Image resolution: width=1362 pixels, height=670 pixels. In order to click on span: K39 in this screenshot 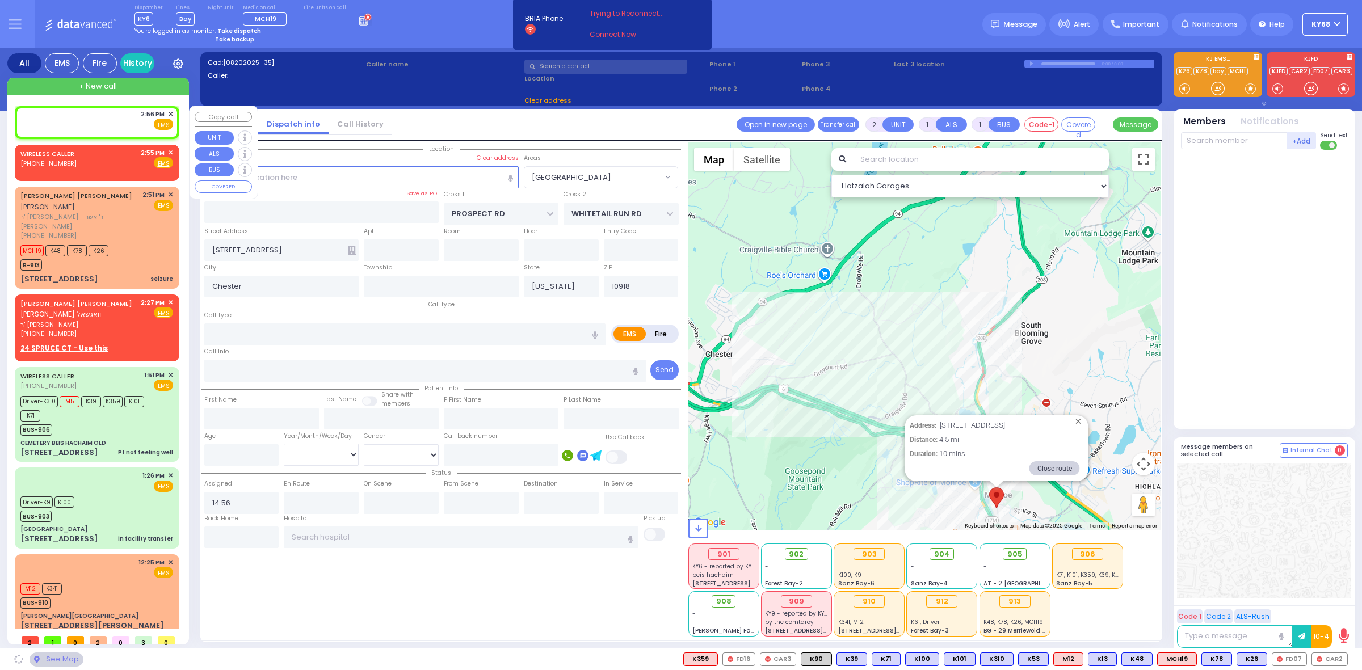, I will do `click(91, 402)`.